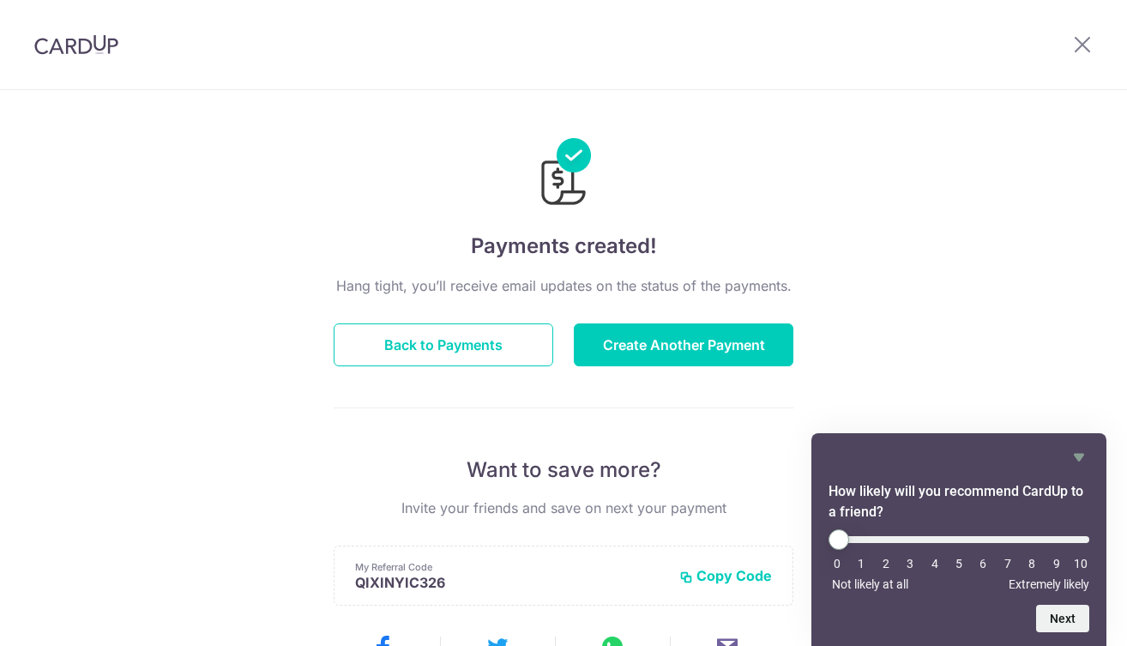  What do you see at coordinates (1079, 457) in the screenshot?
I see `button: Hide survey` at bounding box center [1079, 457].